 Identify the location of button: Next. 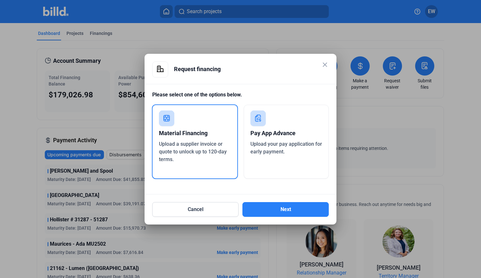
(286, 209).